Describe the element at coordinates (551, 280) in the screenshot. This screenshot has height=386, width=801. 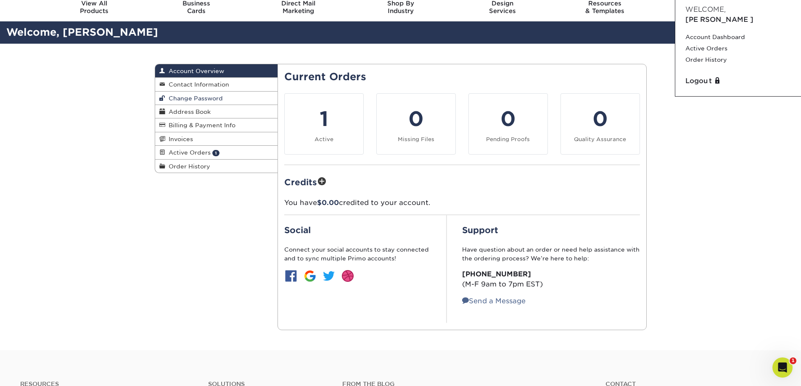
I see `p: (M-F 9am to 7pm EST)` at that location.